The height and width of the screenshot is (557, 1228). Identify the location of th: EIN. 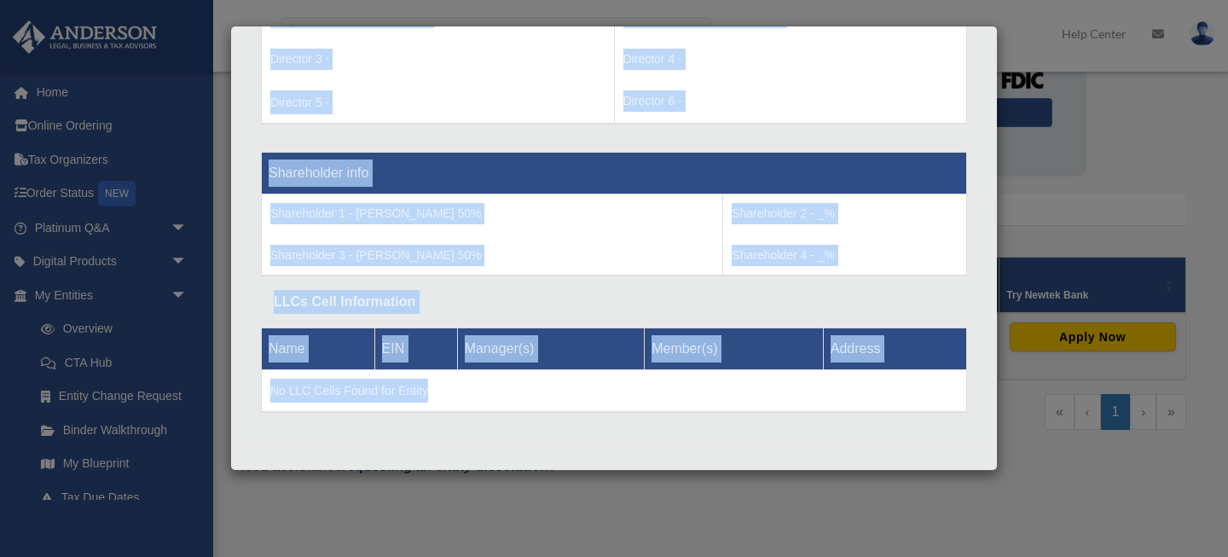
(415, 348).